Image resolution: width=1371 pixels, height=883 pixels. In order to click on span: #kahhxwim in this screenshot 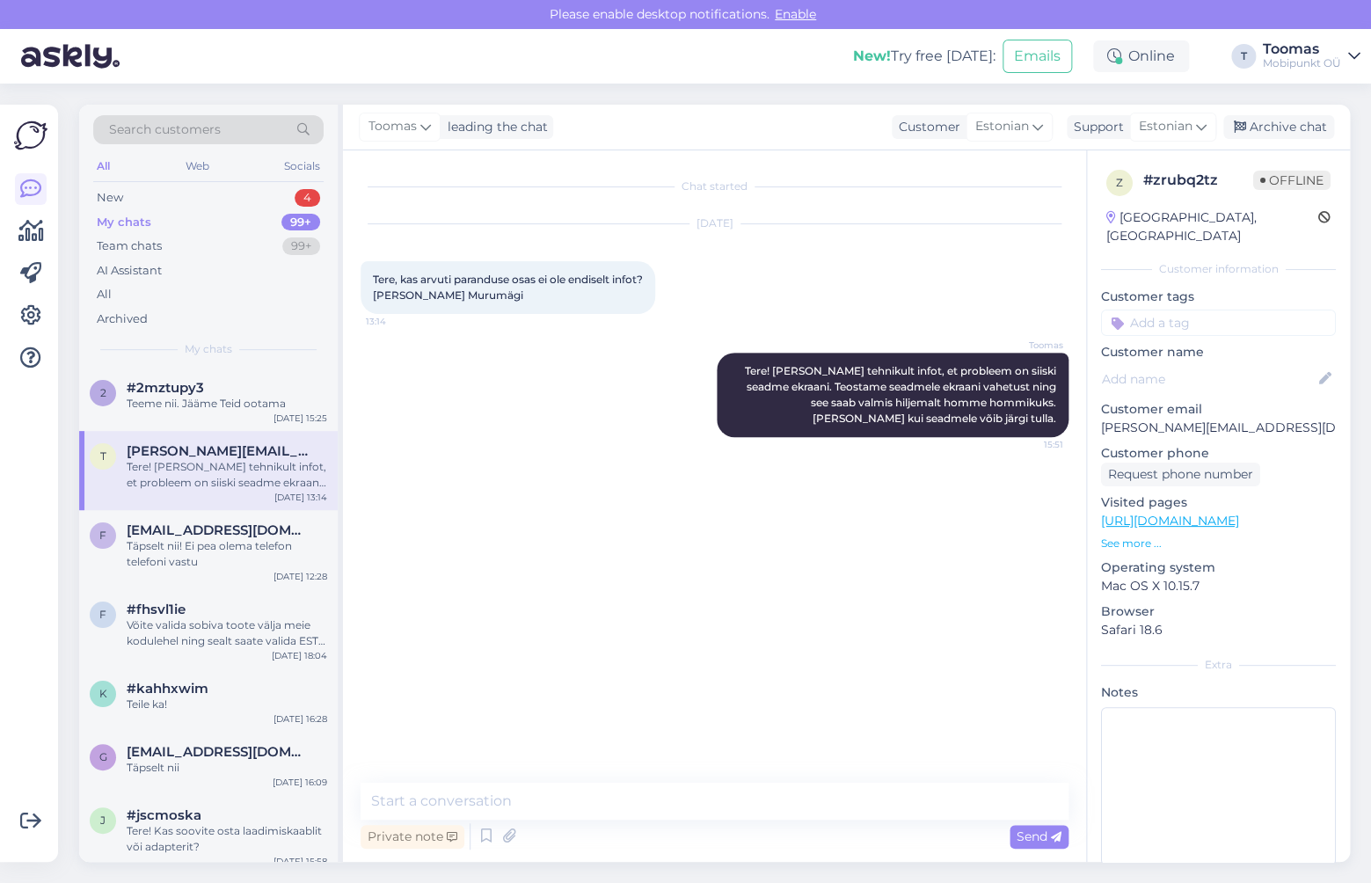, I will do `click(167, 688)`.